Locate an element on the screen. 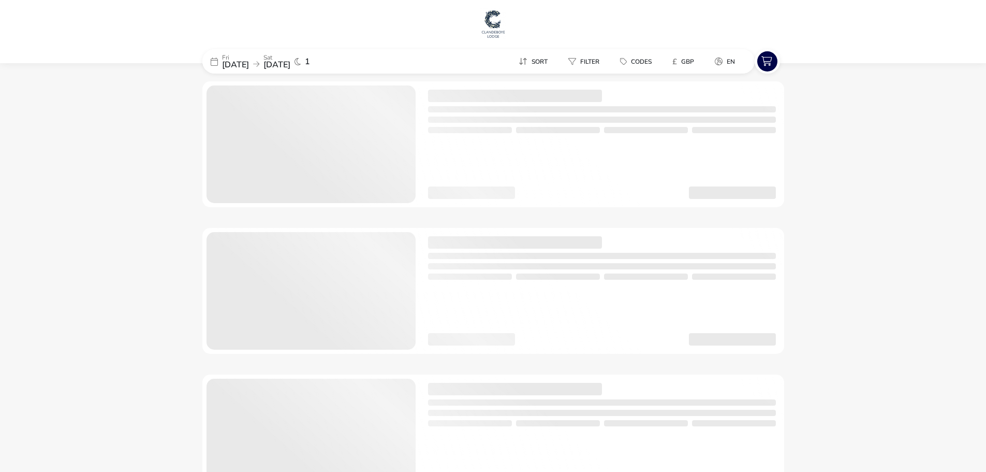 The image size is (986, 472). button: Filter is located at coordinates (584, 61).